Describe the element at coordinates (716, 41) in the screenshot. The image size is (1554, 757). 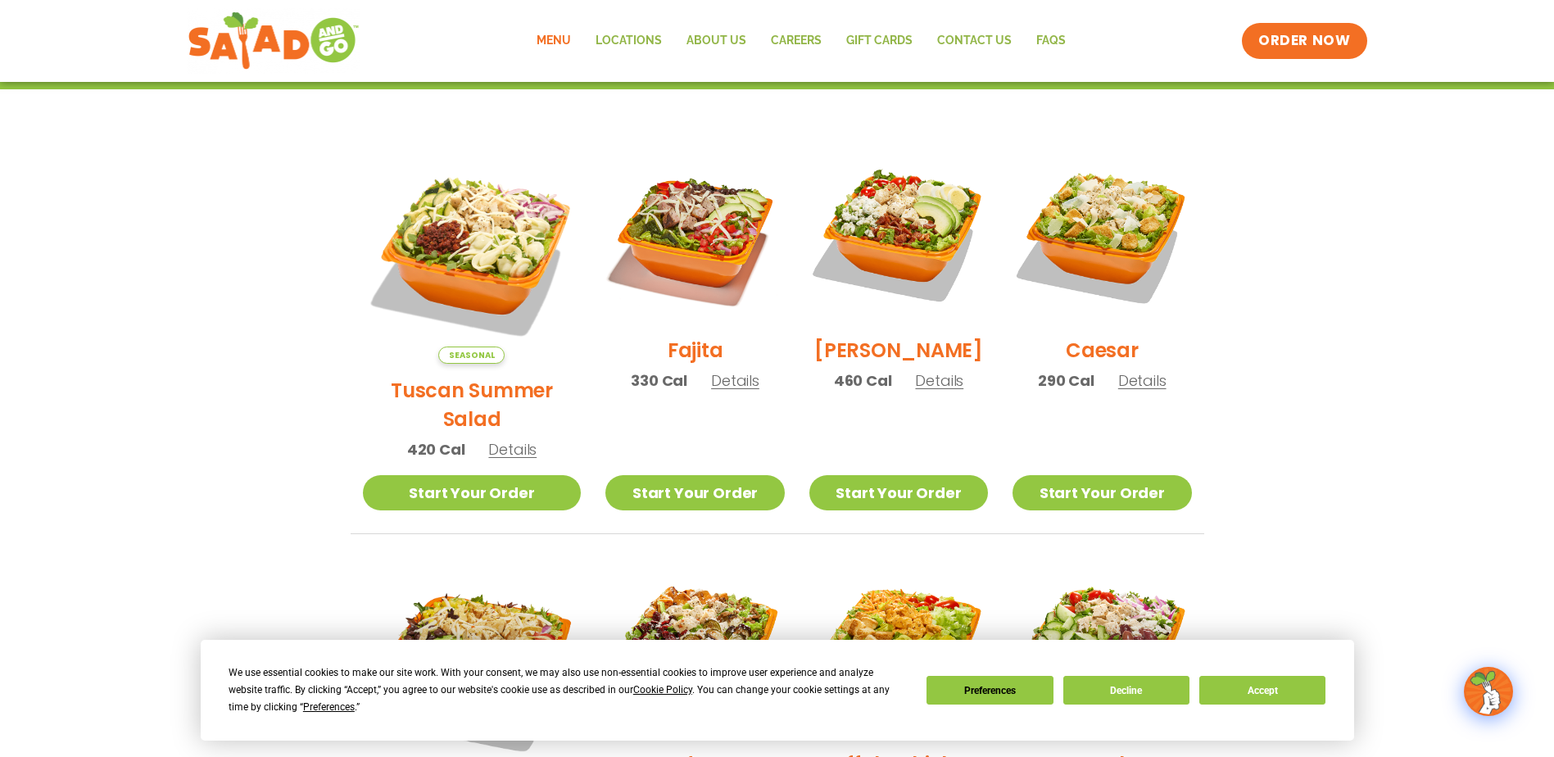
I see `a: About Us` at that location.